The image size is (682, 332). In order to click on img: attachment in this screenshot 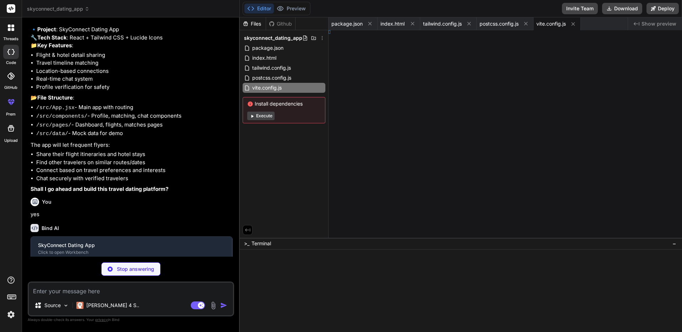, I will do `click(213, 305)`.